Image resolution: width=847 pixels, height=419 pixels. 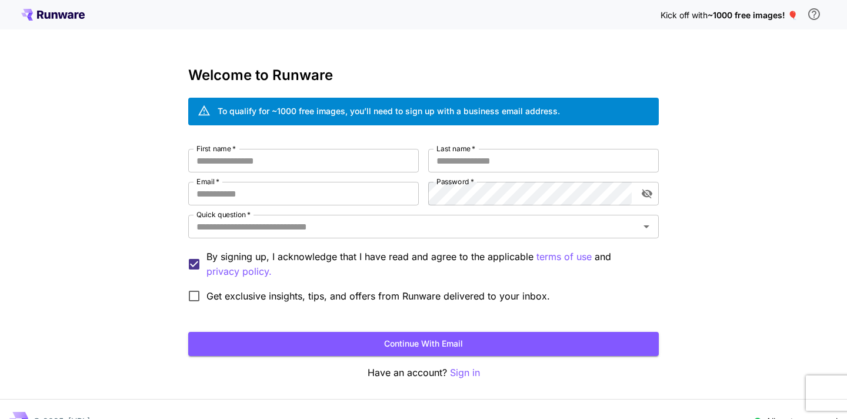 I want to click on label: Quick question, so click(x=224, y=214).